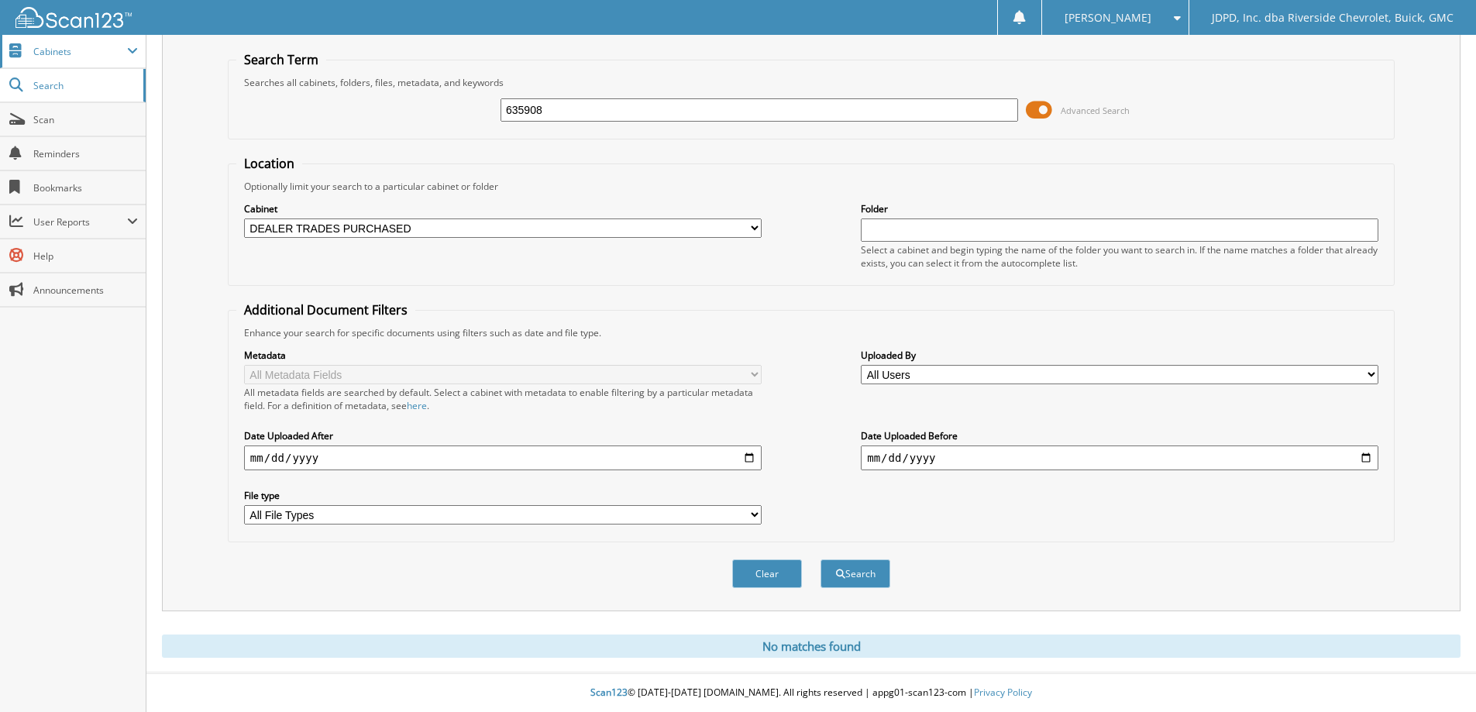  Describe the element at coordinates (417, 405) in the screenshot. I see `a: here` at that location.